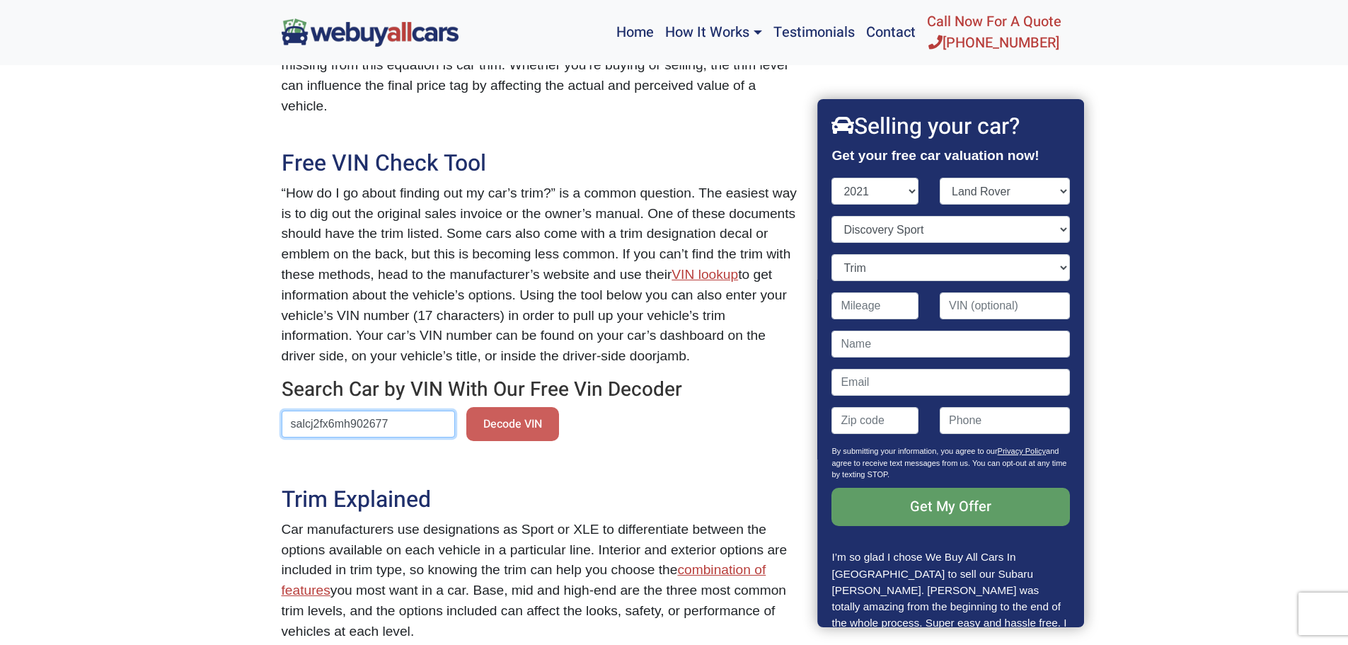 Image resolution: width=1348 pixels, height=645 pixels. Describe the element at coordinates (936, 155) in the screenshot. I see `strong: Get your free car valuation now!` at that location.